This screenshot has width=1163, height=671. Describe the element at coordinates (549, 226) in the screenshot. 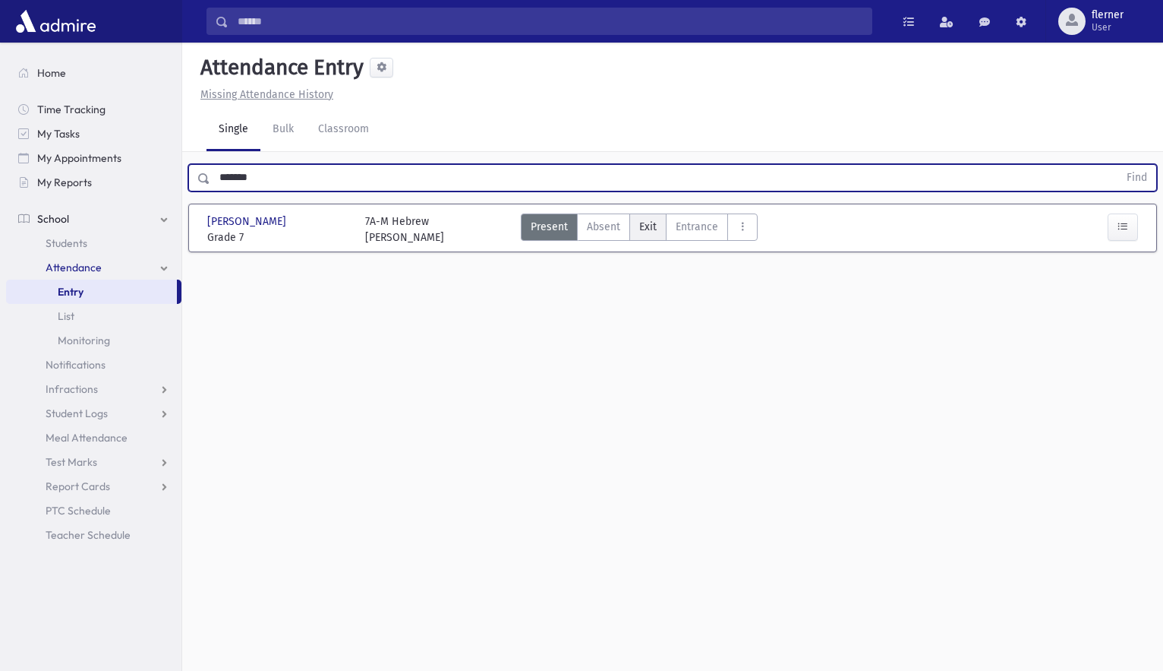

I see `span: Present` at that location.